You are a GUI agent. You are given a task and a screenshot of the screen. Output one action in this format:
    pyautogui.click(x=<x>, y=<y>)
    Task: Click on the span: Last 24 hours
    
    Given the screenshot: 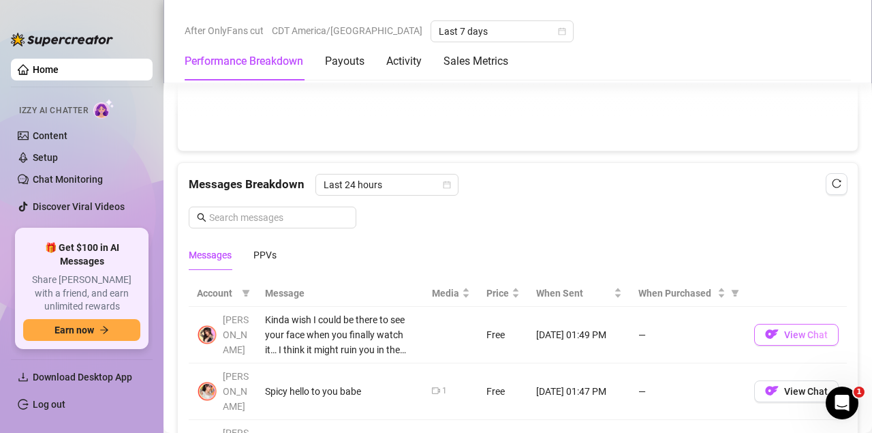 What is the action you would take?
    pyautogui.click(x=387, y=185)
    